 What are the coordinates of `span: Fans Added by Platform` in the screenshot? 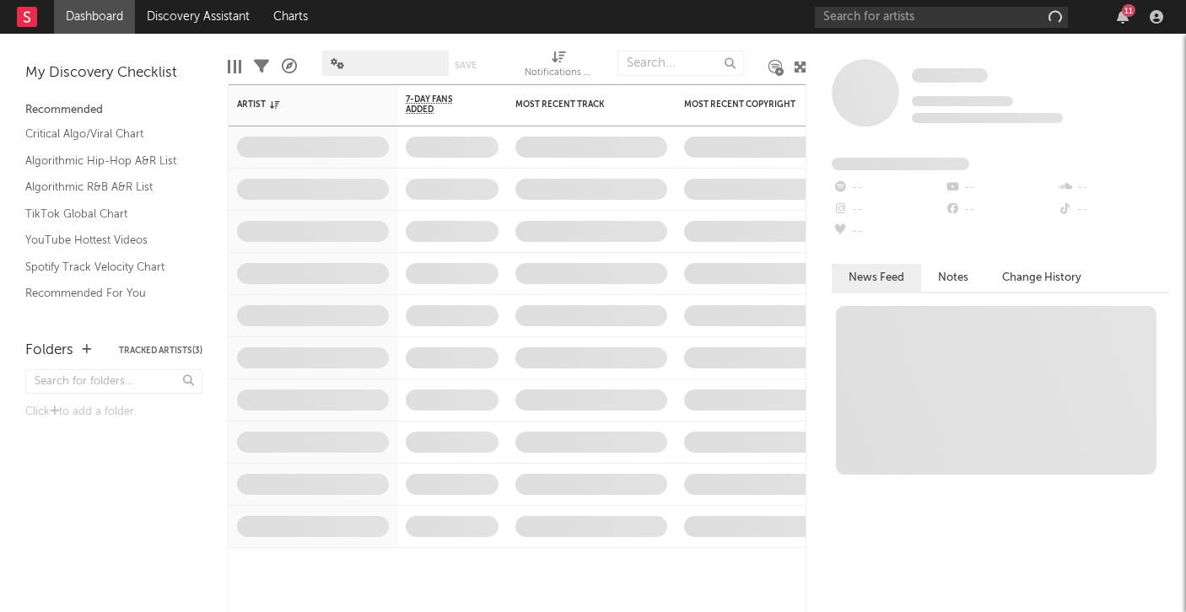 It's located at (900, 164).